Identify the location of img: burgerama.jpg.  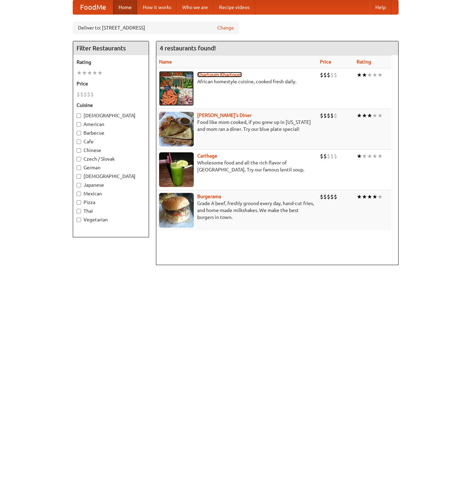
(177, 210).